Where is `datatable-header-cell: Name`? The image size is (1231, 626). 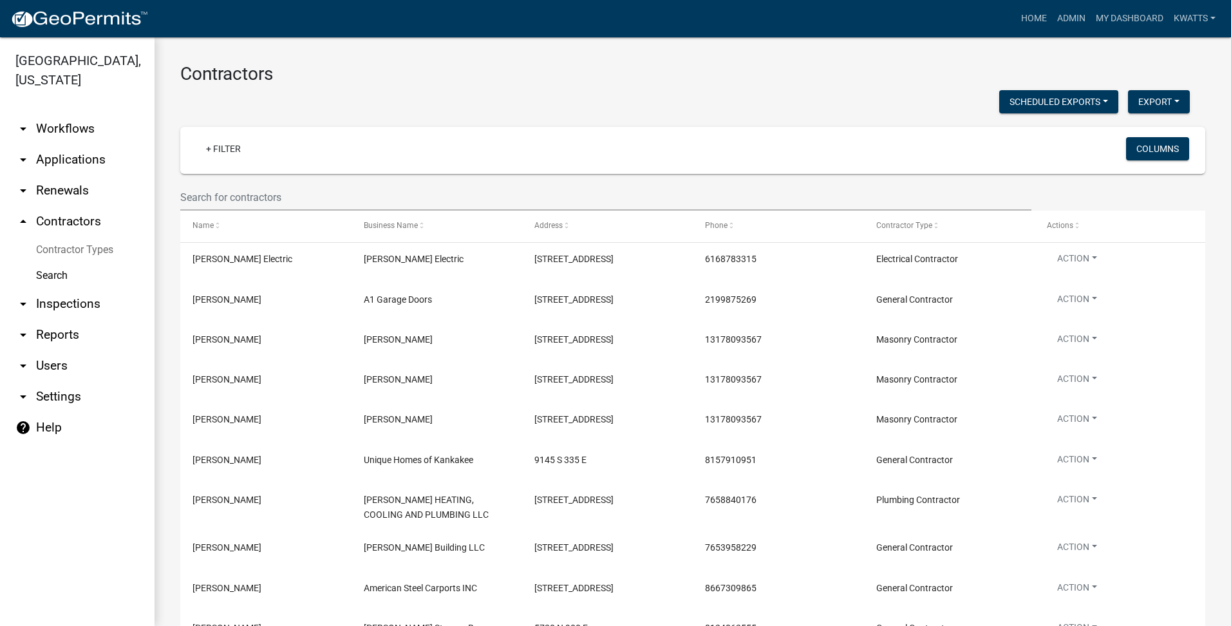 datatable-header-cell: Name is located at coordinates (265, 226).